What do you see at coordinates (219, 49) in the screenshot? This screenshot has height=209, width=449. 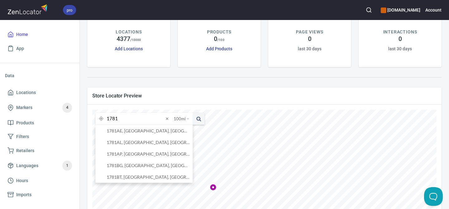 I see `a: Add Products` at bounding box center [219, 49].